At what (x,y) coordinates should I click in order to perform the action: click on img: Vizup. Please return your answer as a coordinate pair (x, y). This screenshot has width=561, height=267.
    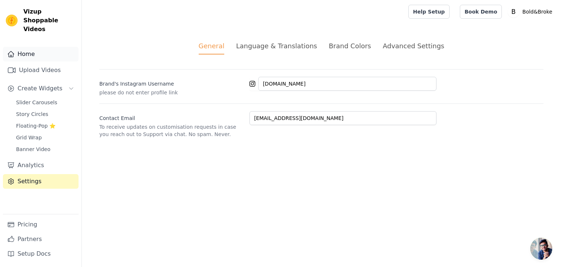
    Looking at the image, I should click on (12, 20).